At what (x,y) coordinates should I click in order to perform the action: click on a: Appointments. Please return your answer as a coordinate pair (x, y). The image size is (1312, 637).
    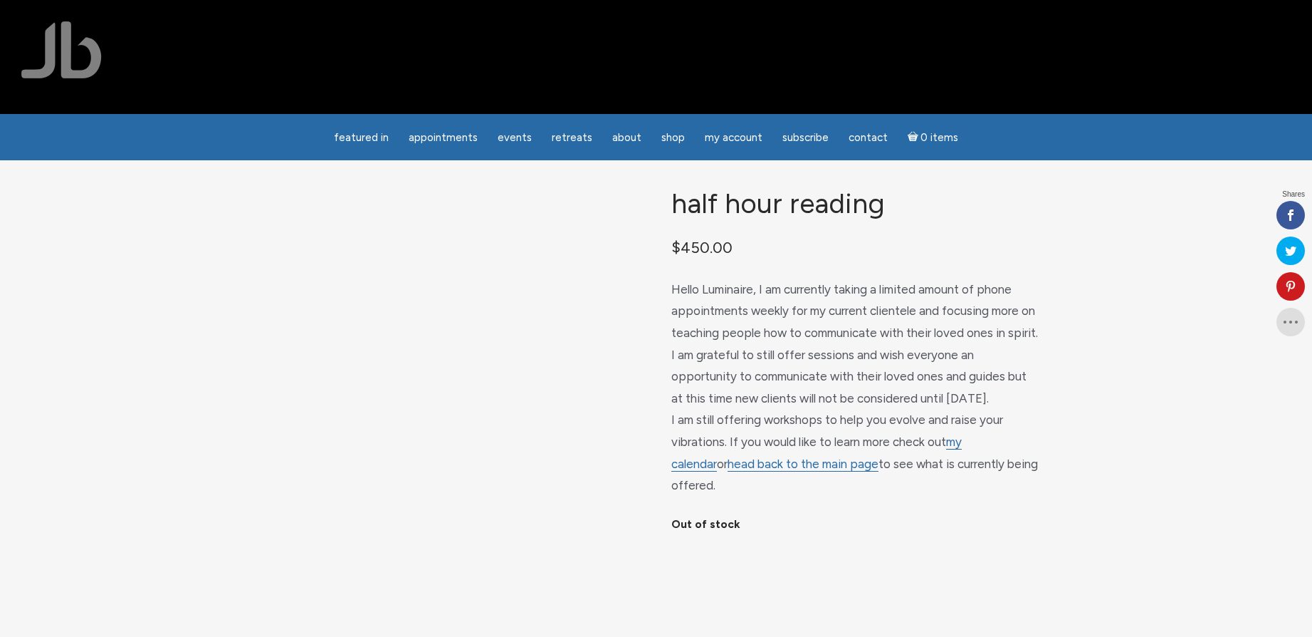
    Looking at the image, I should click on (443, 137).